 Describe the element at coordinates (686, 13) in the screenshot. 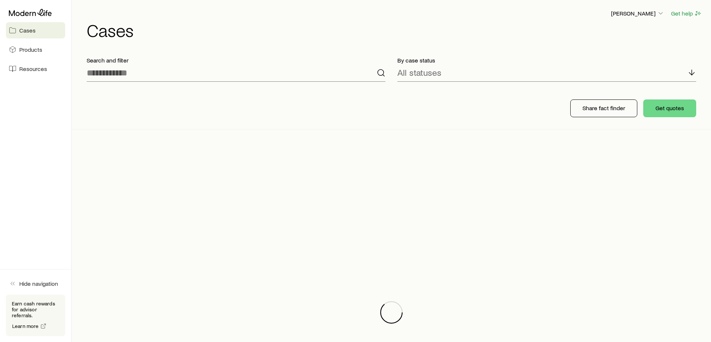

I see `button: Get help` at that location.